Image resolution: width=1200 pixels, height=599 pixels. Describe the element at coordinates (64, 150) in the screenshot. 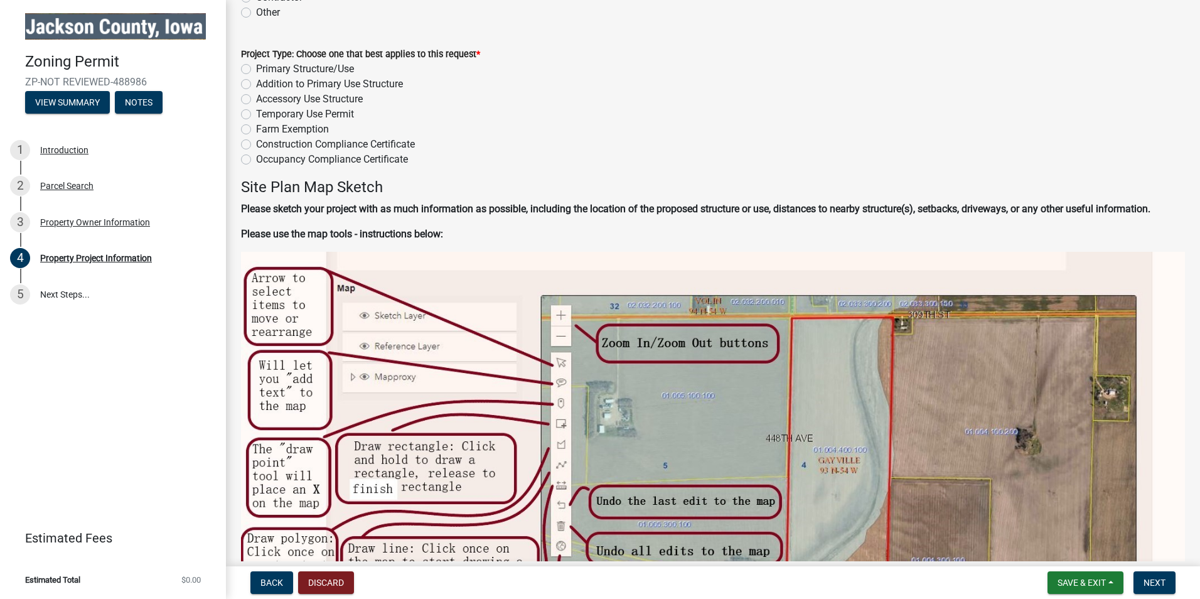

I see `div: Introduction` at that location.